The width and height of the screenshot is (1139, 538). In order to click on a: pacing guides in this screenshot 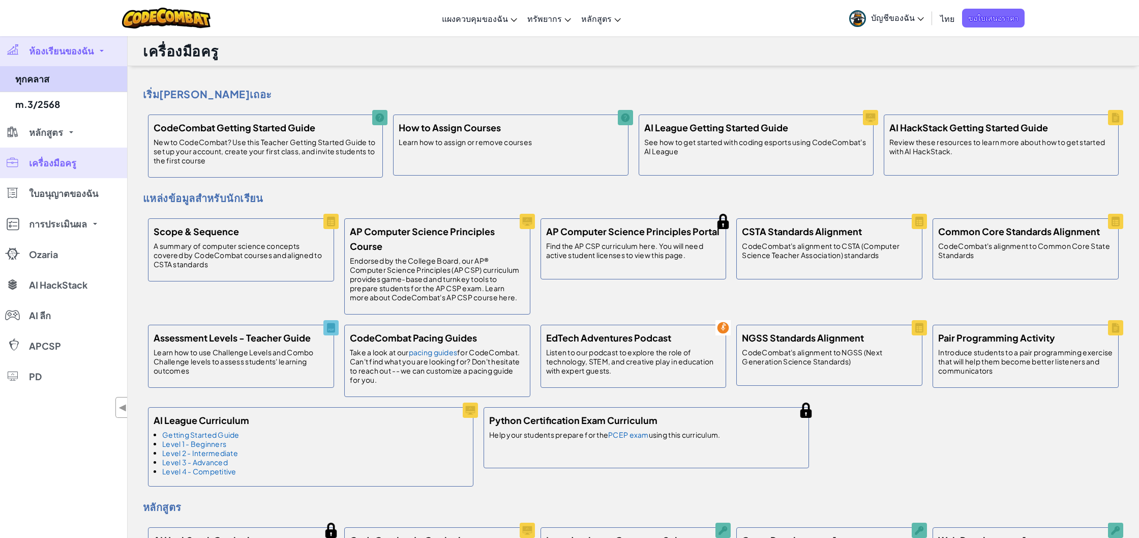, I will do `click(433, 352)`.